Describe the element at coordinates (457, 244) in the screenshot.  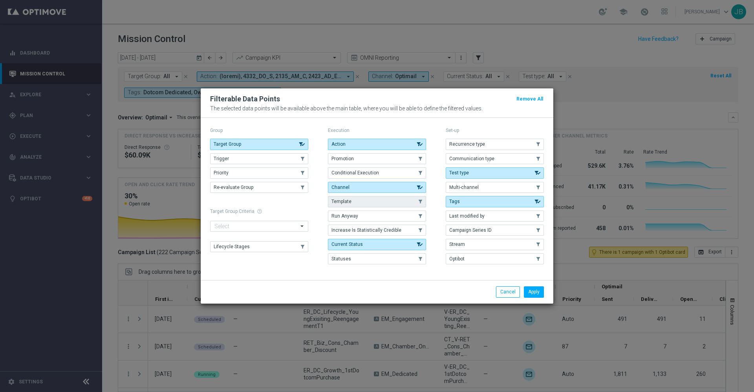
I see `span: Stream` at that location.